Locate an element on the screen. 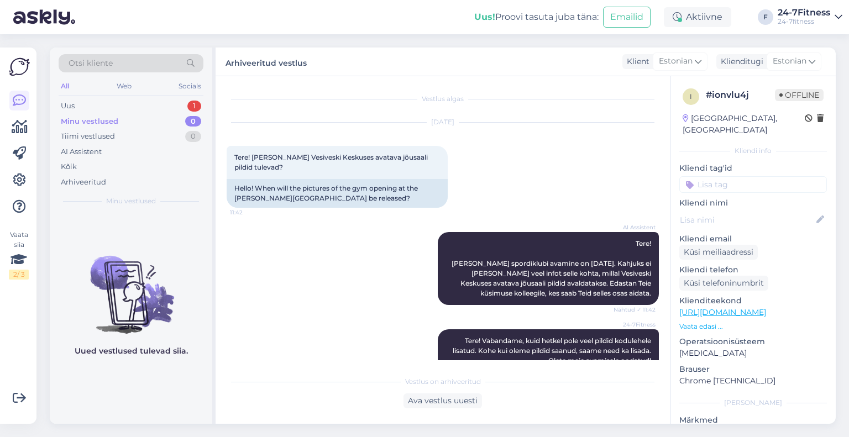 The height and width of the screenshot is (437, 849). p: Vaata edasi ... is located at coordinates (753, 327).